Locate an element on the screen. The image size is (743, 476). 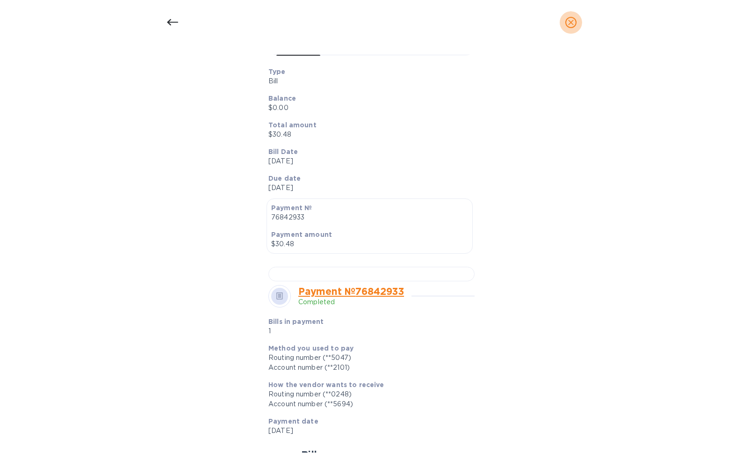
b: Type is located at coordinates (277, 72).